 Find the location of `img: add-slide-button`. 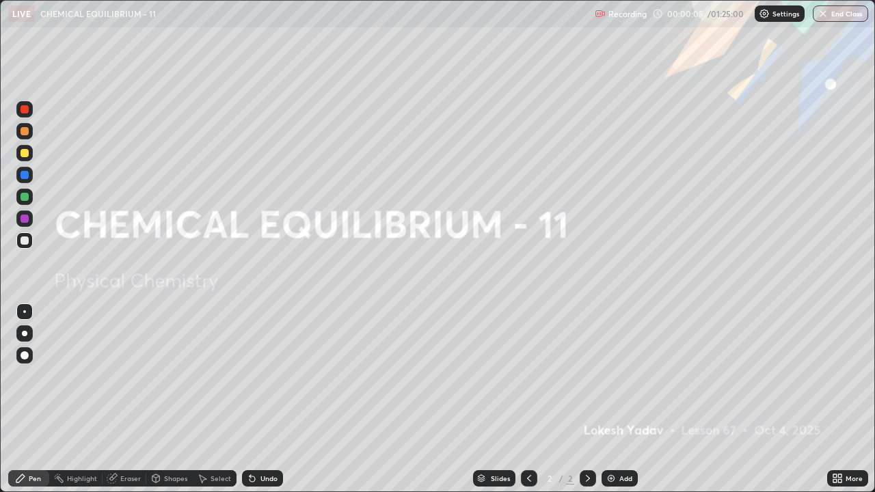

img: add-slide-button is located at coordinates (611, 478).